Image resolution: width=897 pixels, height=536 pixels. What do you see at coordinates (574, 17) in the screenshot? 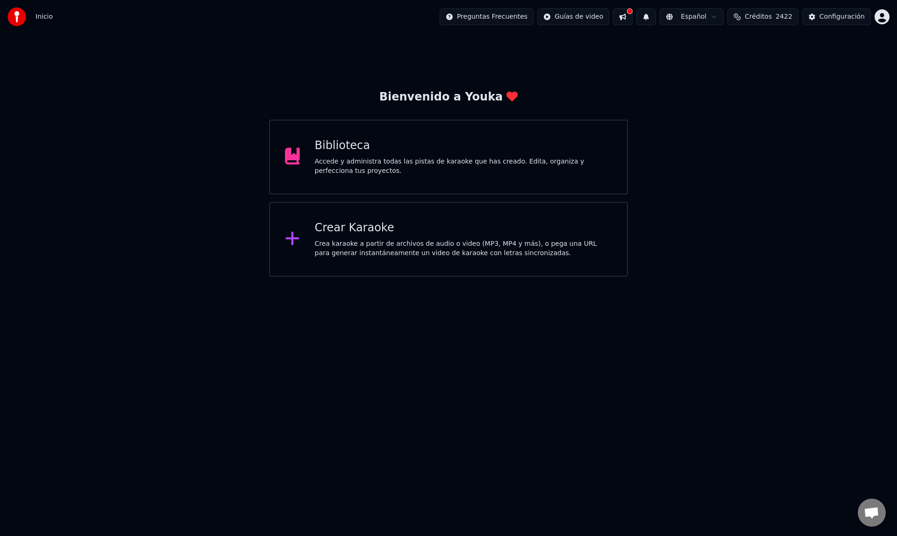
I see `button: Guías de video` at bounding box center [574, 17].